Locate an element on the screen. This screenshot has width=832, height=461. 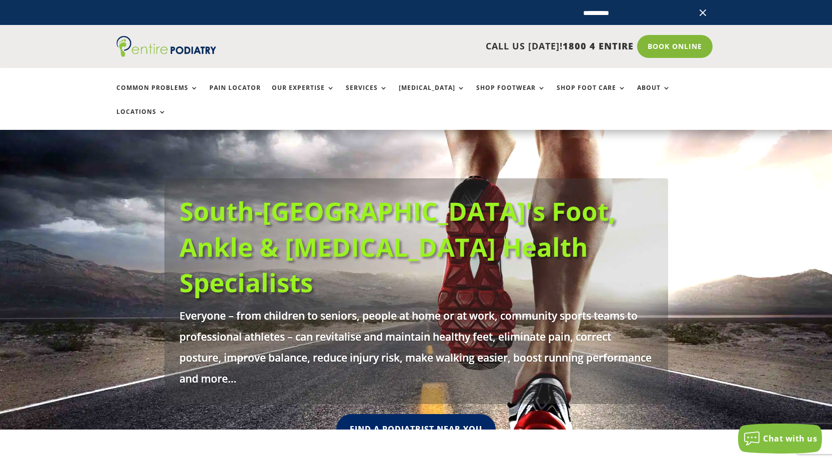
a: Services is located at coordinates (367, 95).